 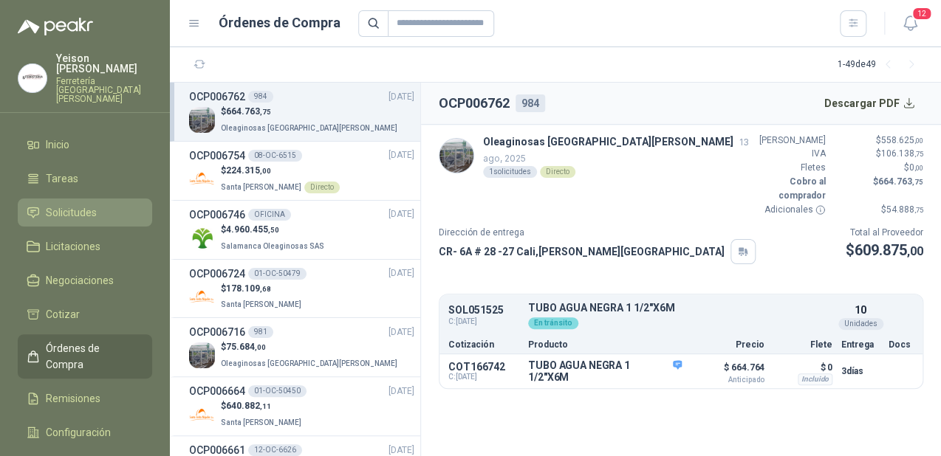 What do you see at coordinates (73, 399) in the screenshot?
I see `span: Remisiones` at bounding box center [73, 399].